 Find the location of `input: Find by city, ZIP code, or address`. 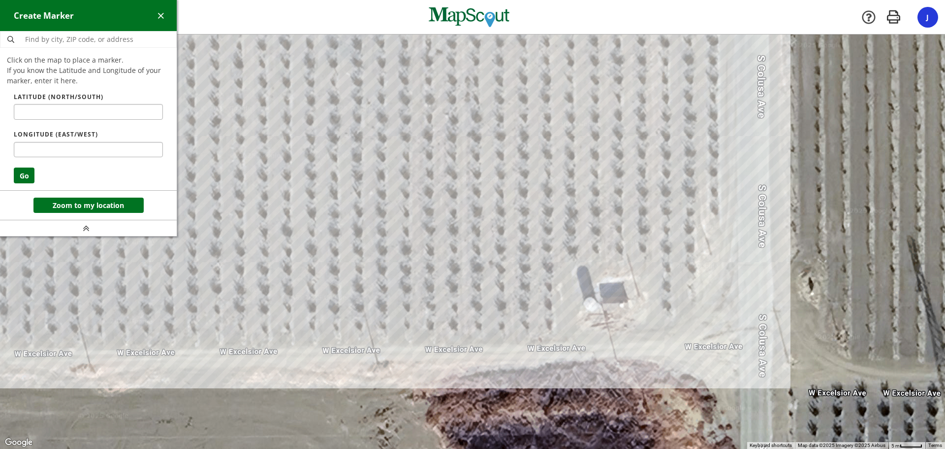

input: Find by city, ZIP code, or address is located at coordinates (98, 39).